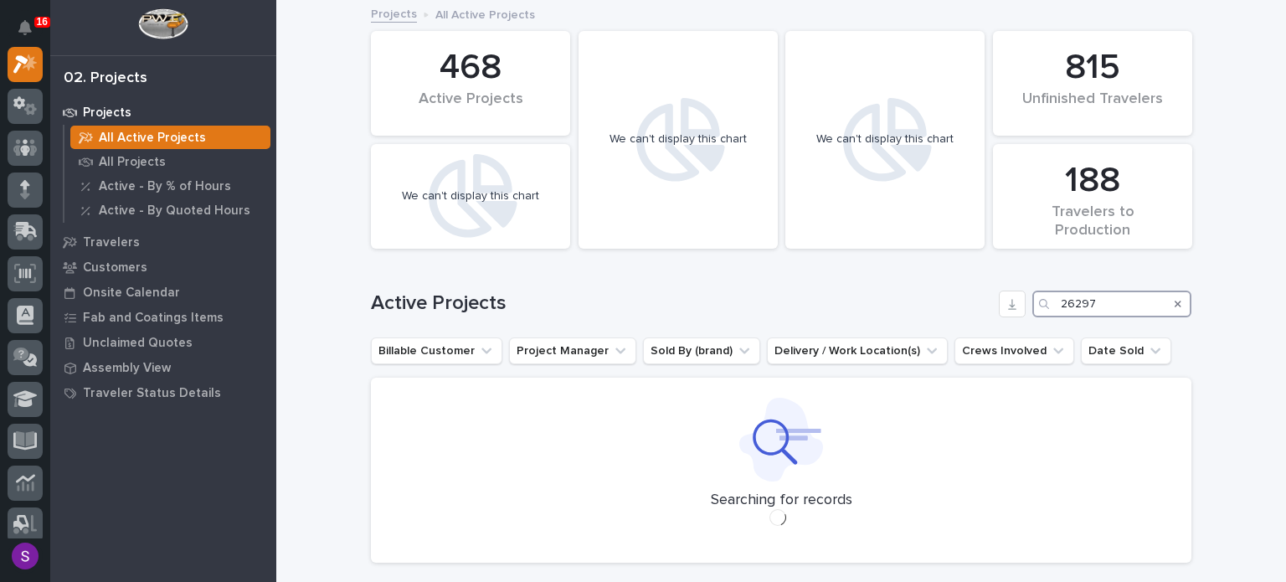 This screenshot has width=1286, height=582. What do you see at coordinates (163, 342) in the screenshot?
I see `a: Unclaimed Quotes` at bounding box center [163, 342].